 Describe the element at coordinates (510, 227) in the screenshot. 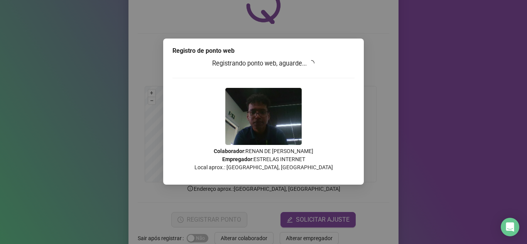

I see `div: Open Intercom Messenger` at that location.